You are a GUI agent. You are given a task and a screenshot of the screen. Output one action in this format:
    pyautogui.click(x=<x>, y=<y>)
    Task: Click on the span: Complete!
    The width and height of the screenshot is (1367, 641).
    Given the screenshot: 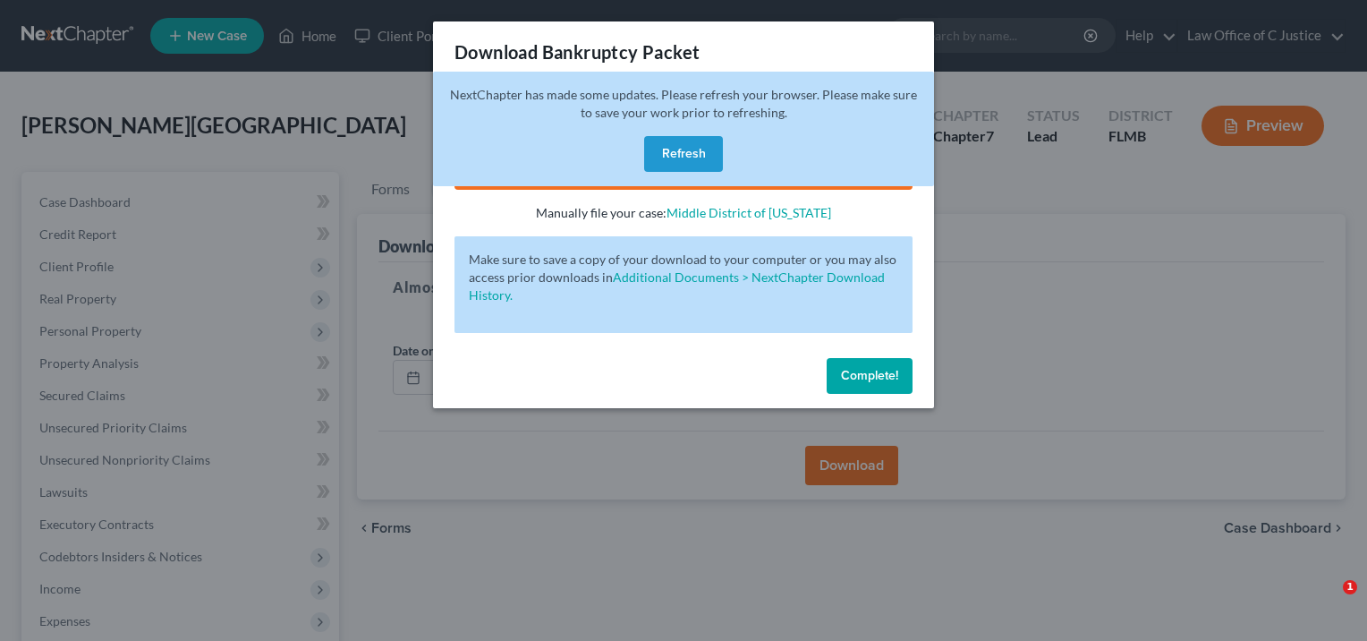 What is the action you would take?
    pyautogui.click(x=870, y=375)
    